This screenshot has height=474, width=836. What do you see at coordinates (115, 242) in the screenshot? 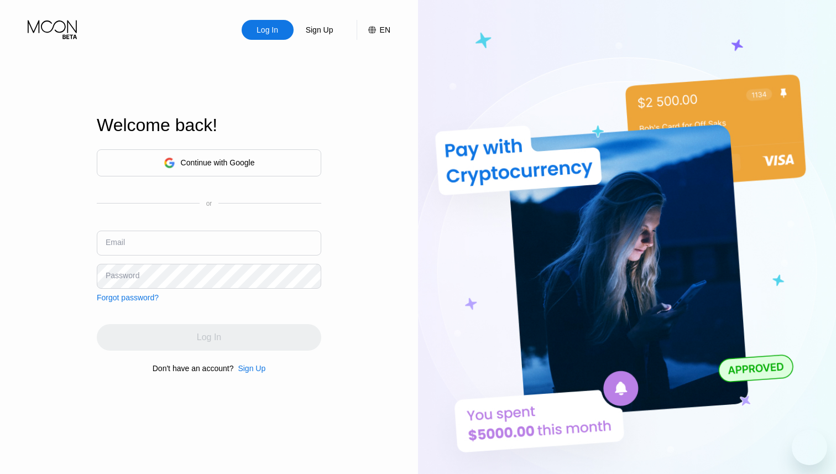
I see `div: Email` at bounding box center [115, 242].